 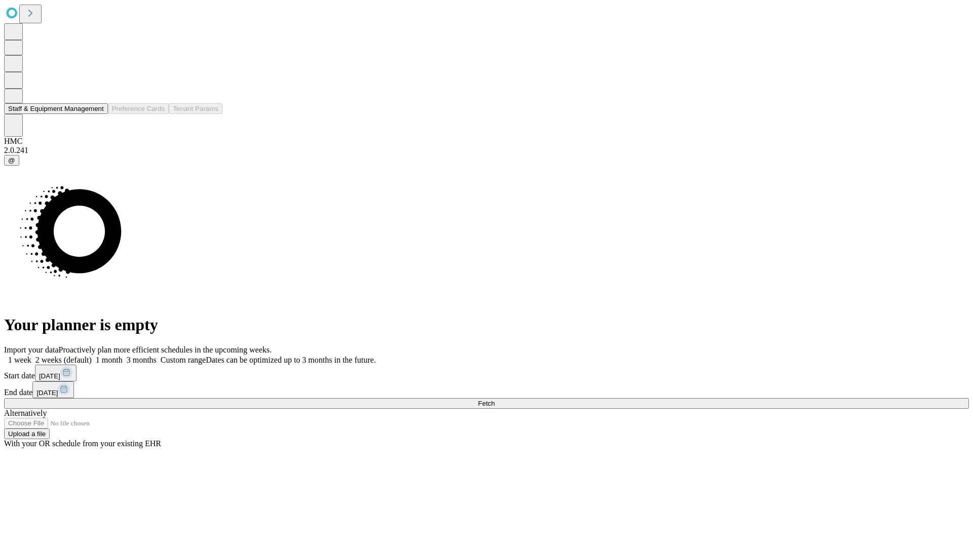 I want to click on span: 1 week, so click(x=20, y=360).